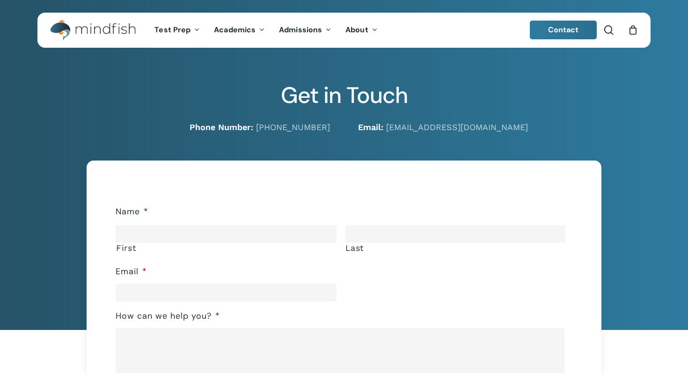 The image size is (688, 373). Describe the element at coordinates (226, 248) in the screenshot. I see `label: First` at that location.